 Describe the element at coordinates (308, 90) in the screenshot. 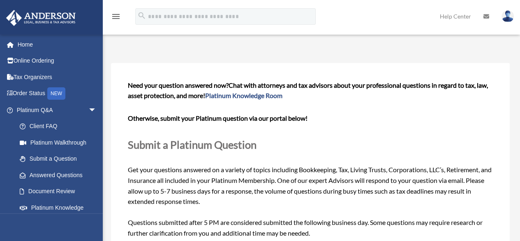

I see `span: Chat with attorneys and tax advisors about your professional questions in regard to tax, law, ass...` at that location.